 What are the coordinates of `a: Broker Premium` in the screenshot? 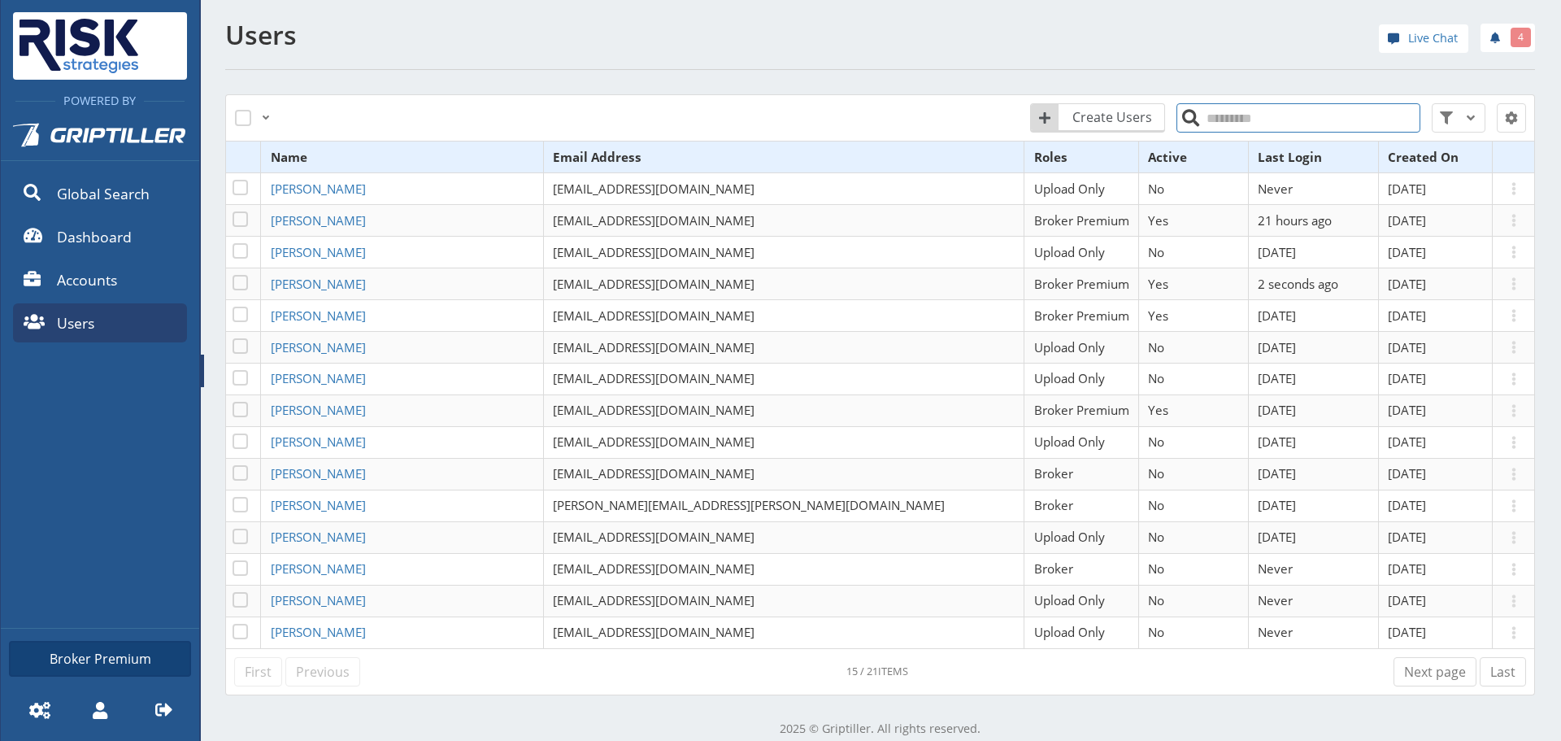 It's located at (100, 658).